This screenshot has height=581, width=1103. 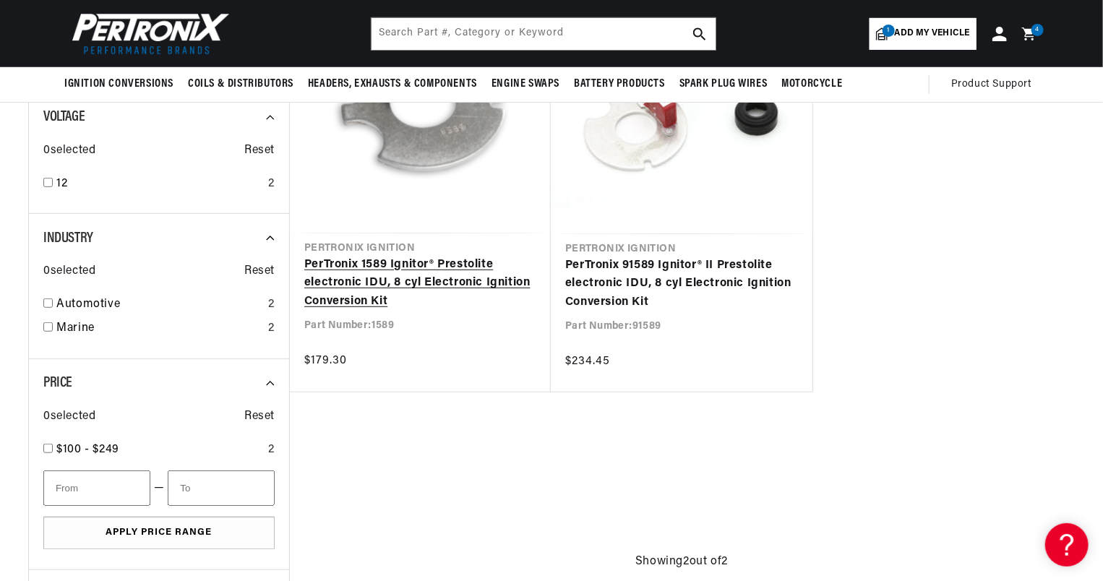 I want to click on summary: Headers, Exhausts & Components, so click(x=392, y=84).